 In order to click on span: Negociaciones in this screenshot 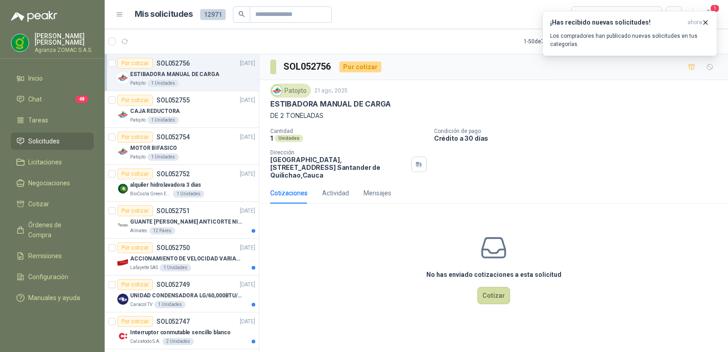, I will do `click(49, 183)`.